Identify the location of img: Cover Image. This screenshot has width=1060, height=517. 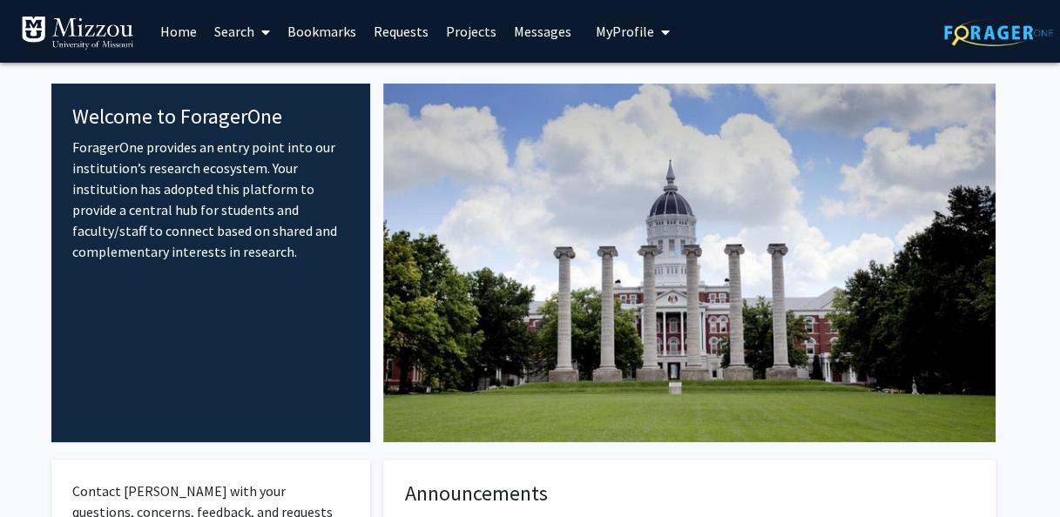
(689, 263).